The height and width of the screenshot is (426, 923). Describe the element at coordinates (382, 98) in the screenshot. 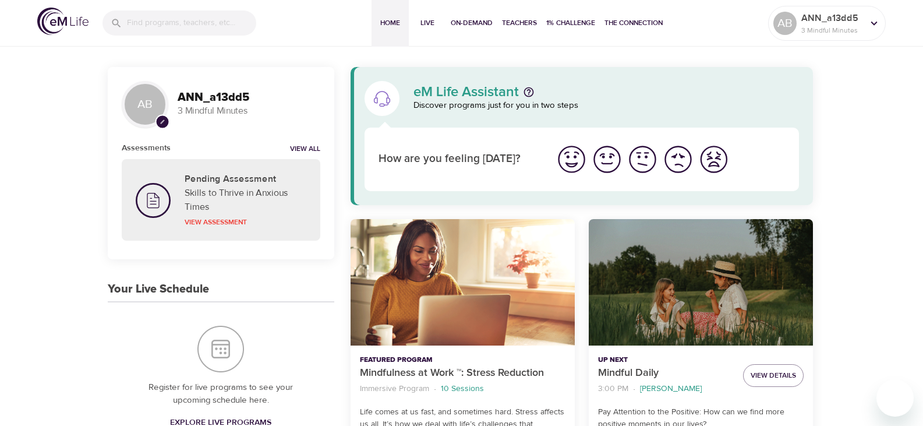

I see `img: eM Life Assistant` at that location.